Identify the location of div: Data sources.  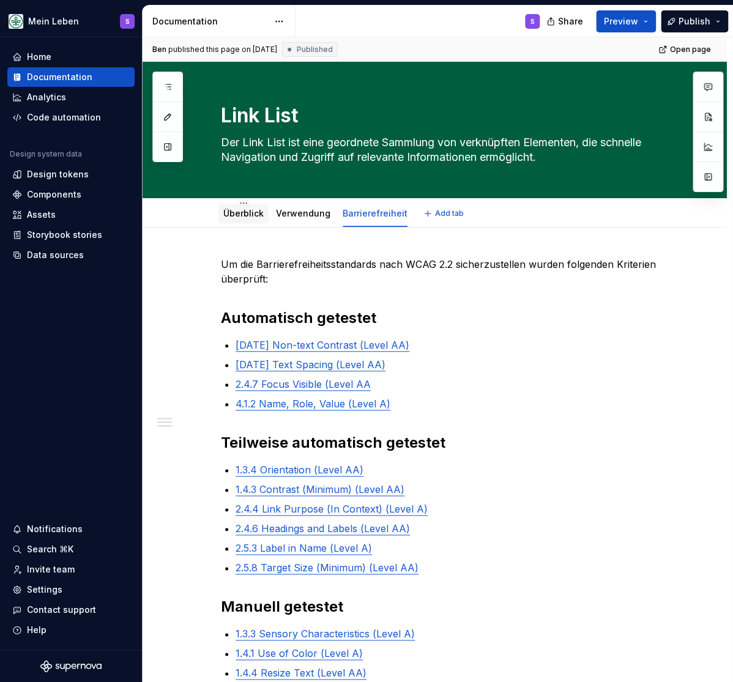
(55, 255).